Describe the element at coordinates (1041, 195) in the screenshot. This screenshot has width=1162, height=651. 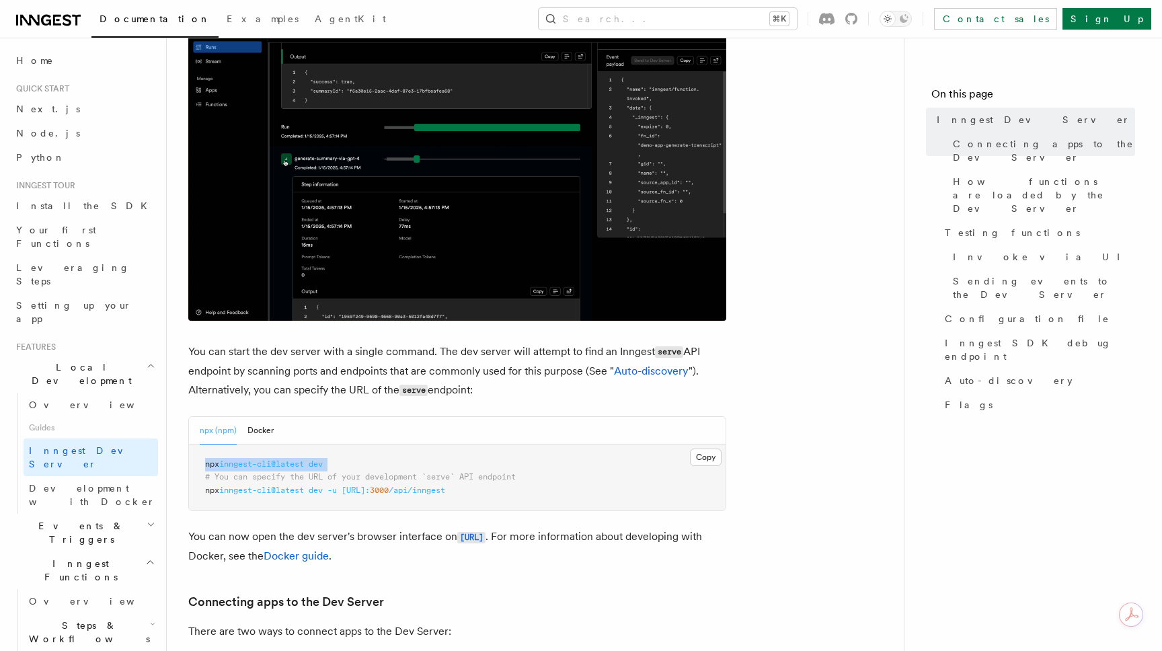
I see `a: How functions are loaded by the Dev Server` at that location.